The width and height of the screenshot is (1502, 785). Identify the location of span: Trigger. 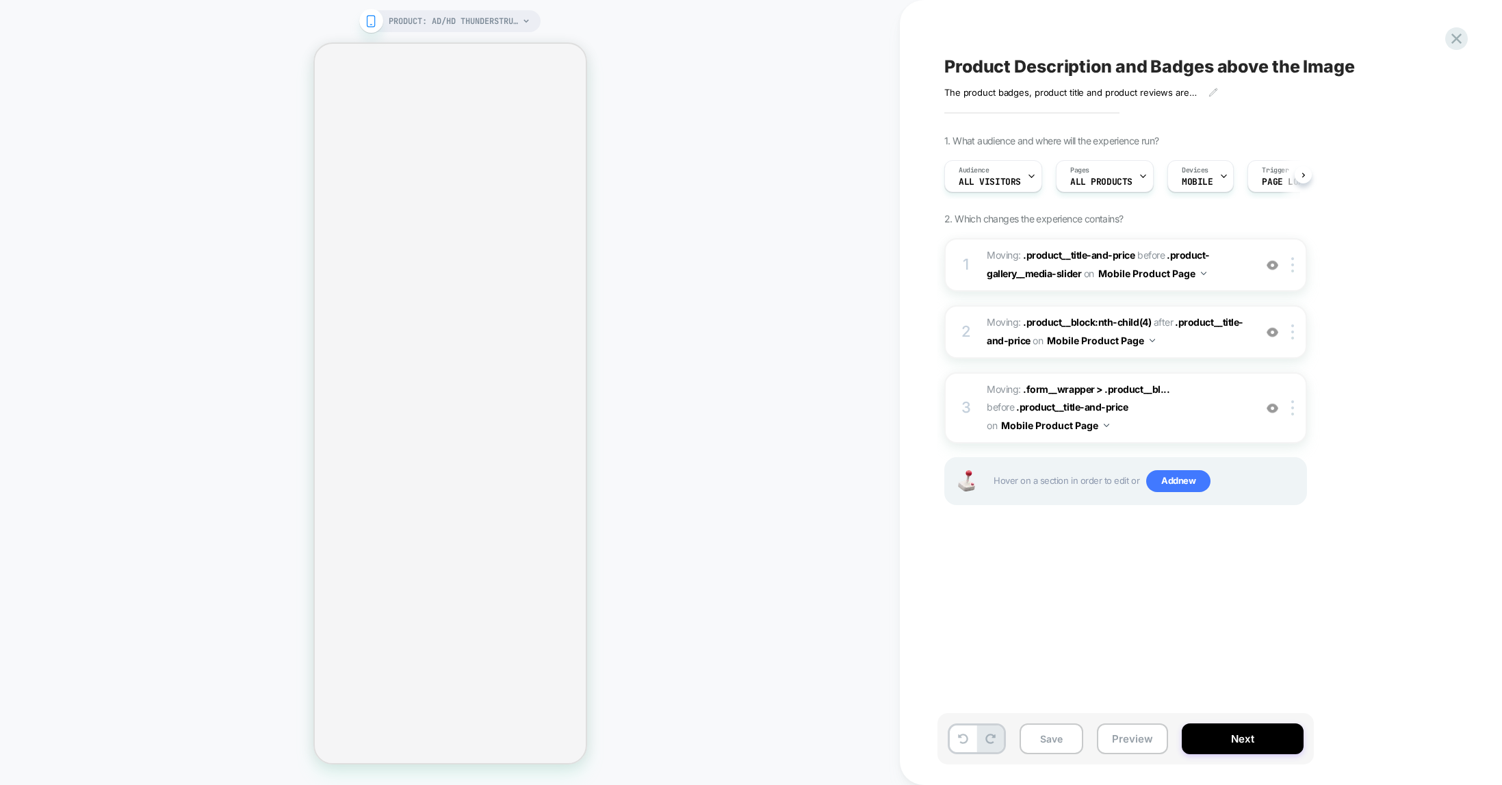
(1275, 170).